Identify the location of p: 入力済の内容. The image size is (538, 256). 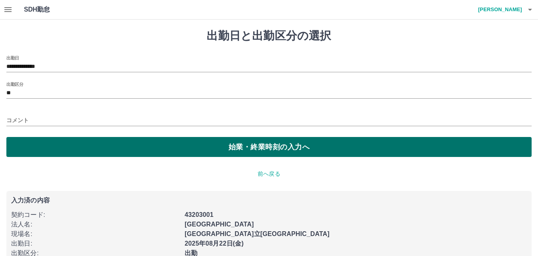
(269, 200).